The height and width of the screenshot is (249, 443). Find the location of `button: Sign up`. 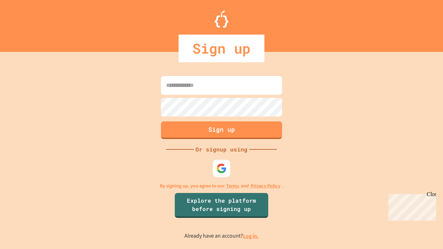

button: Sign up is located at coordinates (221, 130).